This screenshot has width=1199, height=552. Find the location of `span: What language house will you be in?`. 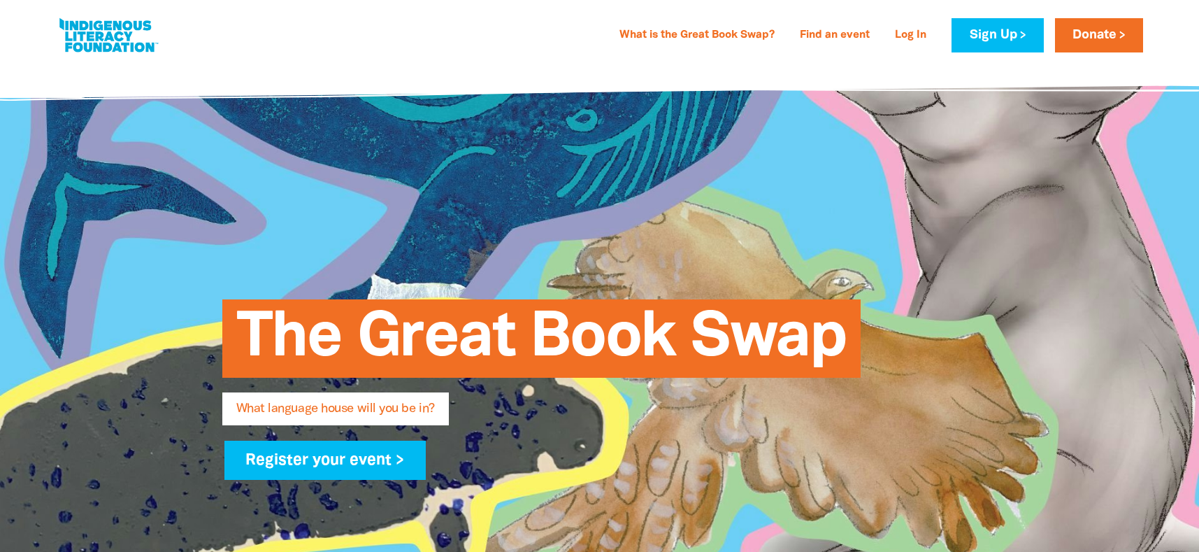

span: What language house will you be in? is located at coordinates (336, 414).